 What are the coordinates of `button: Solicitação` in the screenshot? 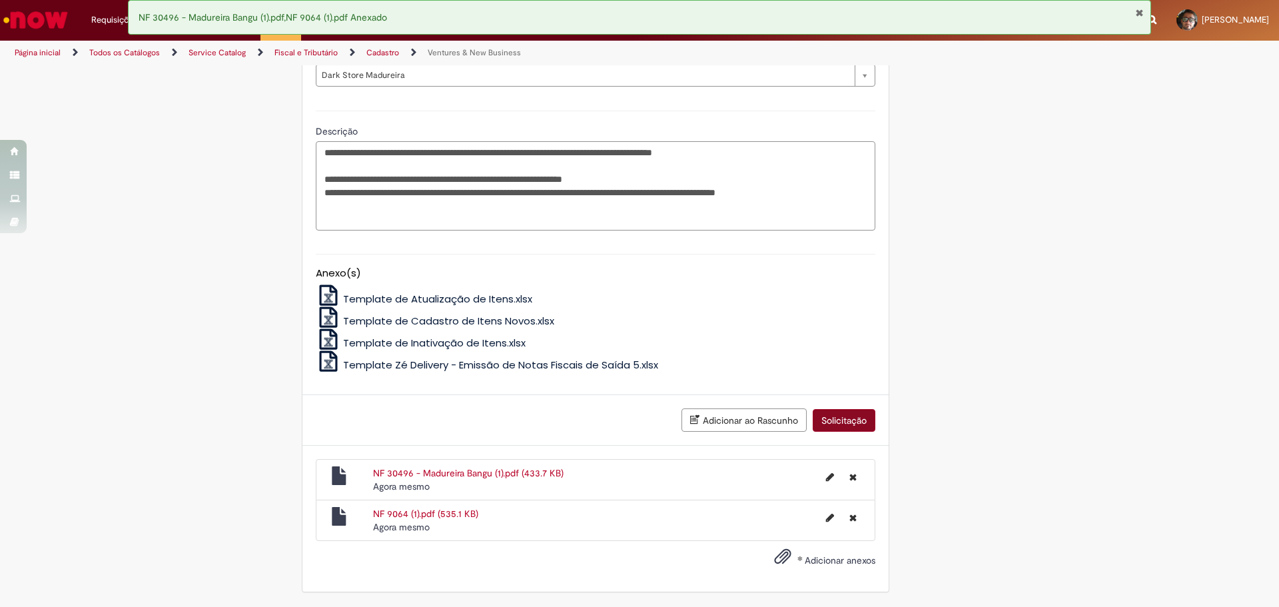 It's located at (844, 420).